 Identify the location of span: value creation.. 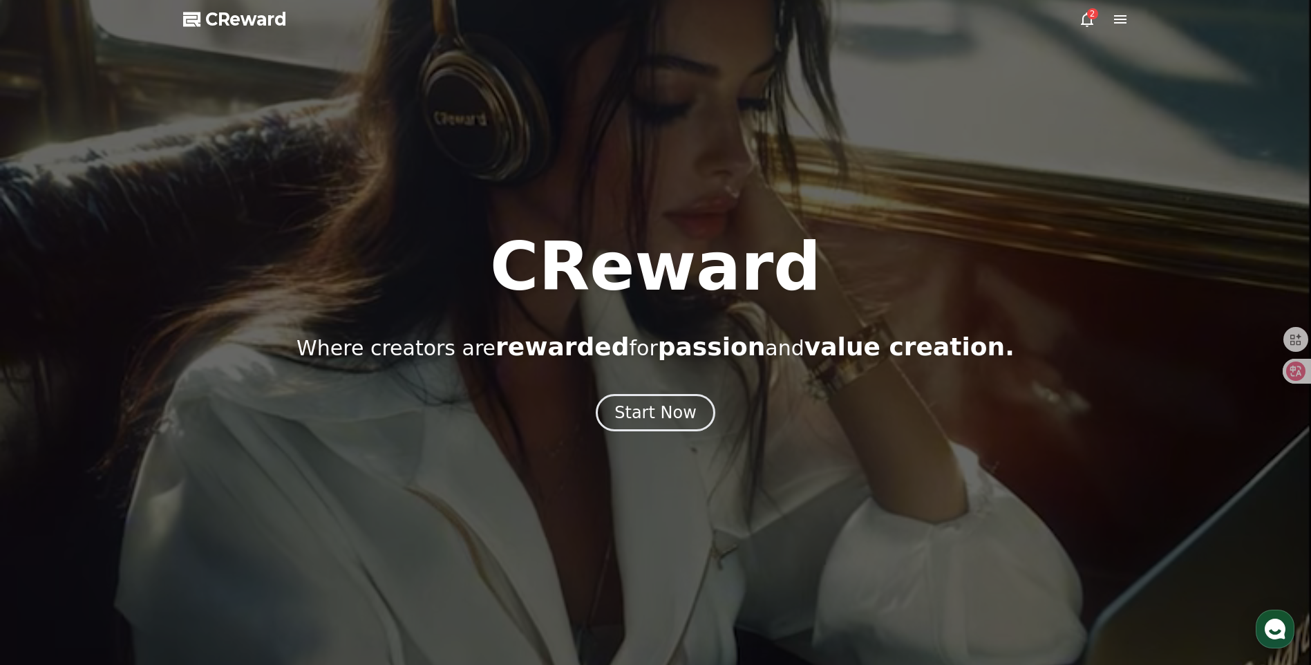
(909, 346).